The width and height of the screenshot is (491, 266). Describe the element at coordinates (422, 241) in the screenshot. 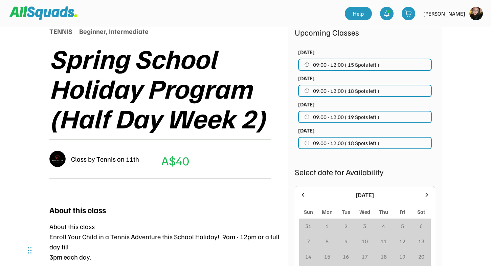

I see `div: 13` at that location.